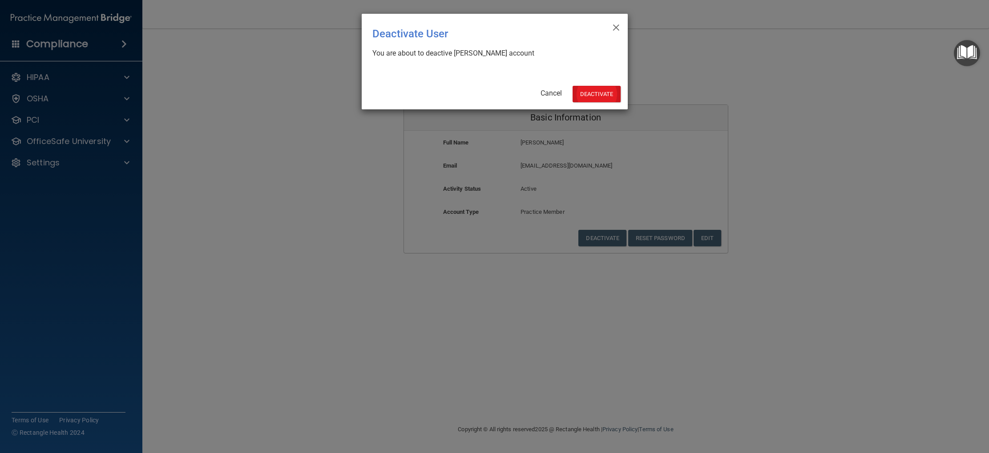 Image resolution: width=989 pixels, height=453 pixels. What do you see at coordinates (551, 93) in the screenshot?
I see `a: Cancel` at bounding box center [551, 93].